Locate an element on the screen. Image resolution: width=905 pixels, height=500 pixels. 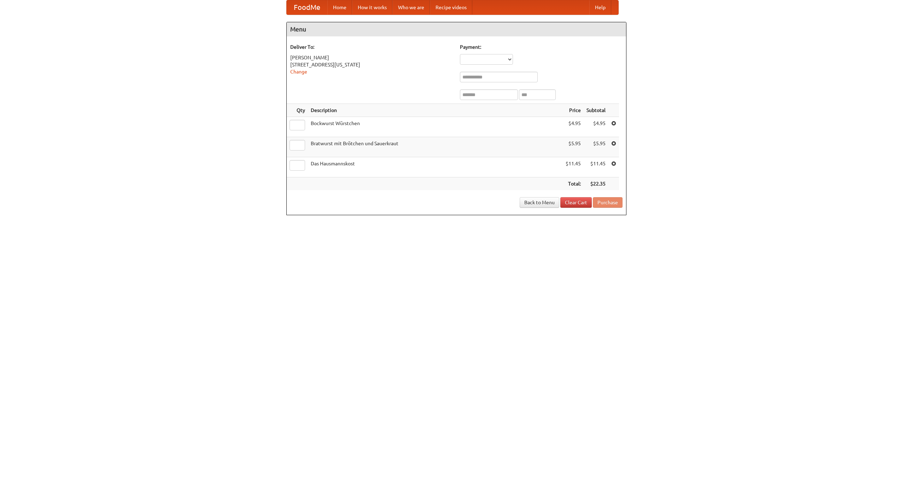
th: Subtotal is located at coordinates (596, 110).